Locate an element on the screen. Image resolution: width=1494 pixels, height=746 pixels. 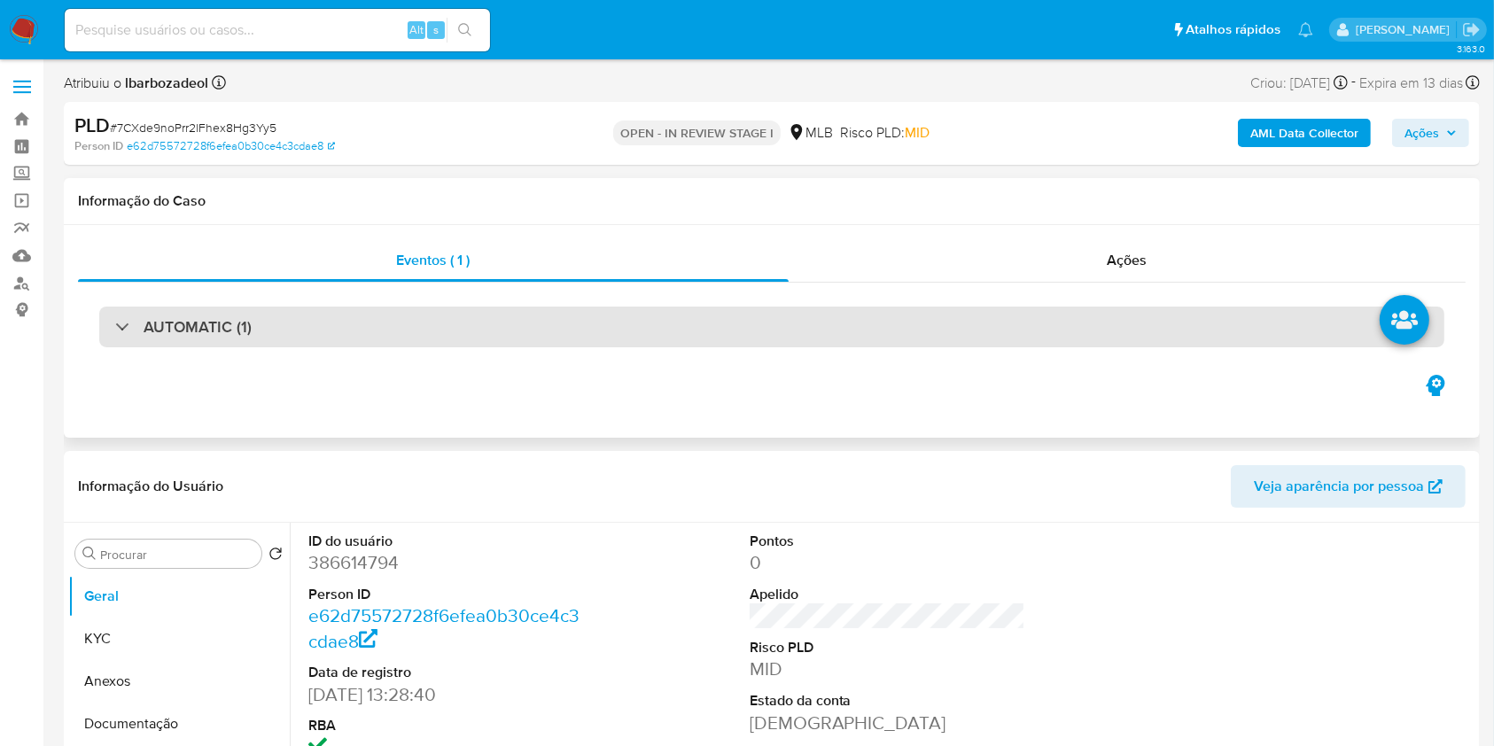
button: Ações is located at coordinates (1430, 133).